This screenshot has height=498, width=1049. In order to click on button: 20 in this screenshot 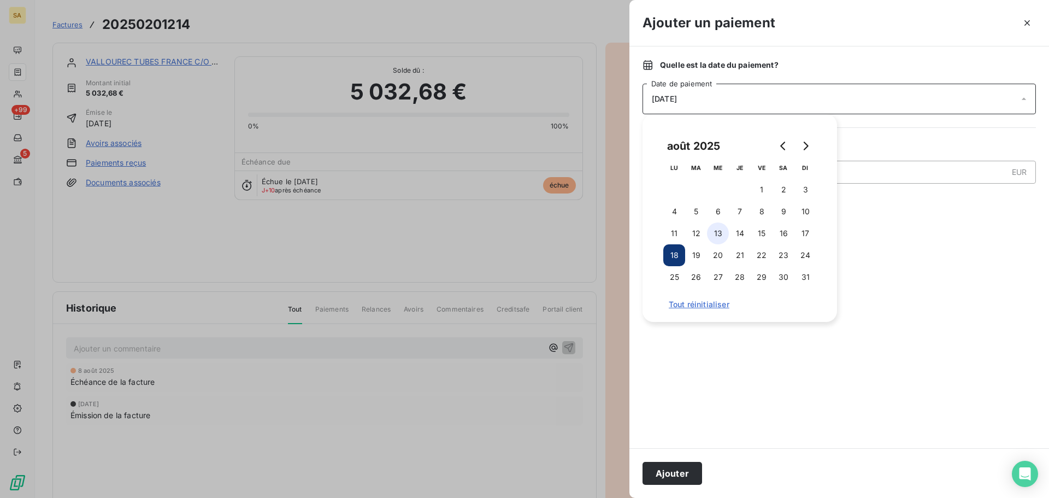, I will do `click(718, 255)`.